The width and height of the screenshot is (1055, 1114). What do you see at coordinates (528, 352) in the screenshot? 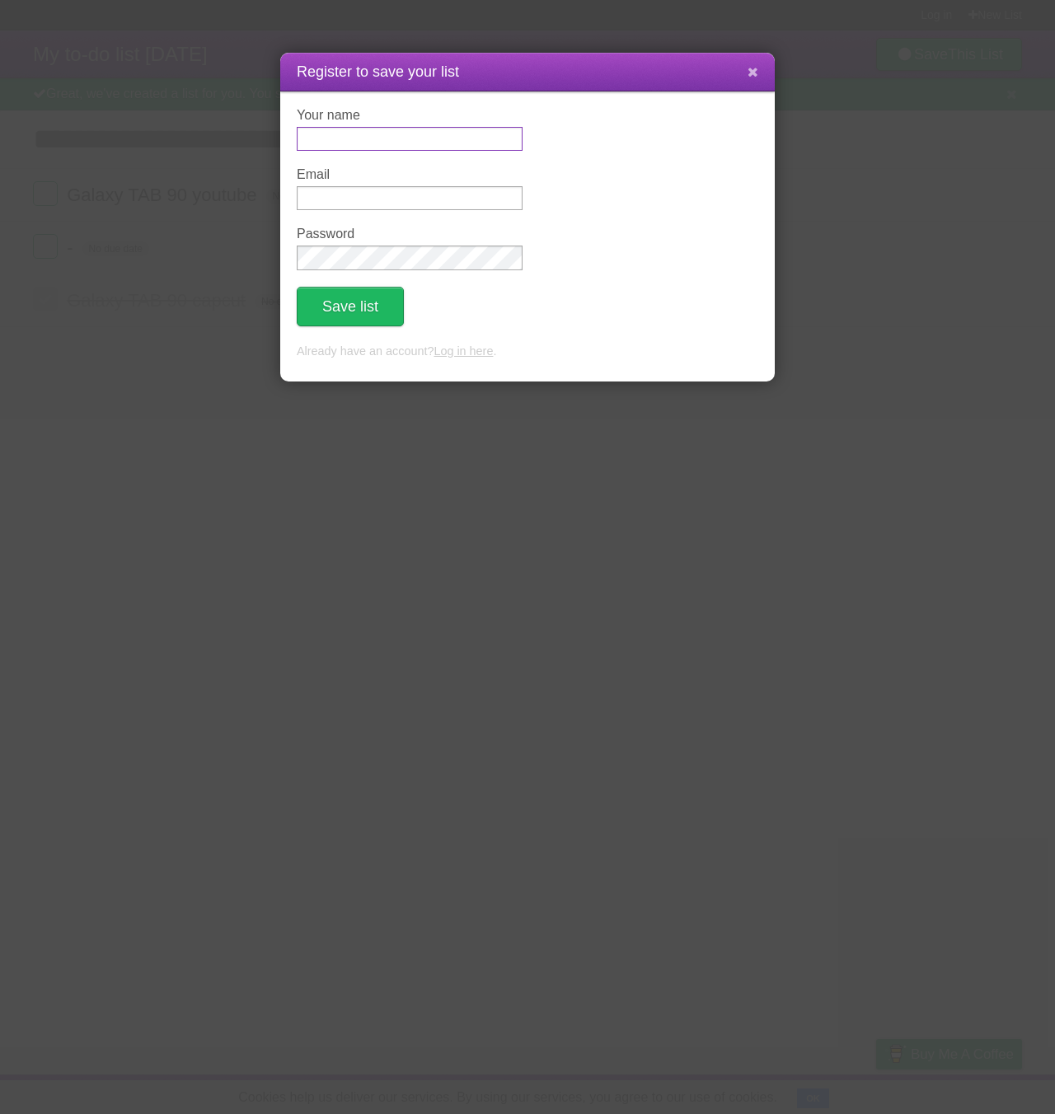
I see `p: Already have an account? .` at bounding box center [528, 352].